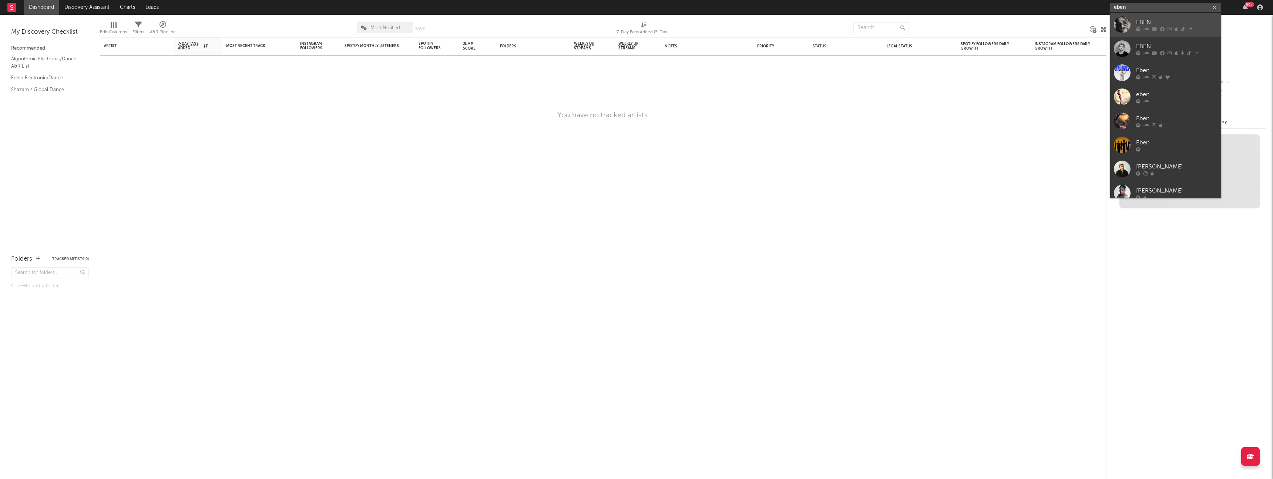 The image size is (1273, 479). I want to click on input: Search for artists, so click(1166, 7).